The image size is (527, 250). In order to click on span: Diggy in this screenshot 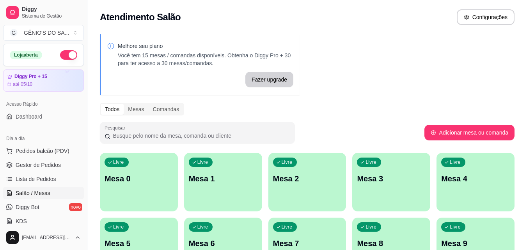, I will do `click(51, 9)`.